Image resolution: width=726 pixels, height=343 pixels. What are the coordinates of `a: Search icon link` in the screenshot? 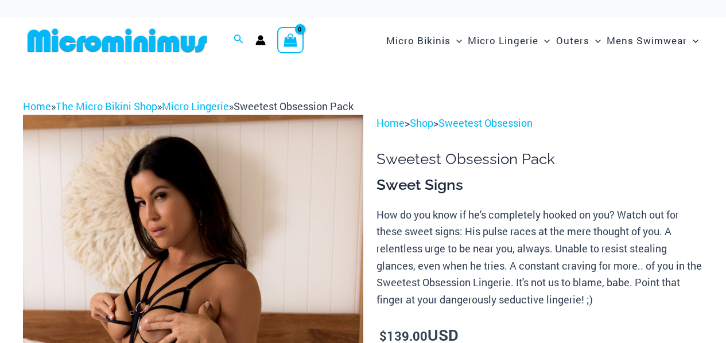 It's located at (239, 40).